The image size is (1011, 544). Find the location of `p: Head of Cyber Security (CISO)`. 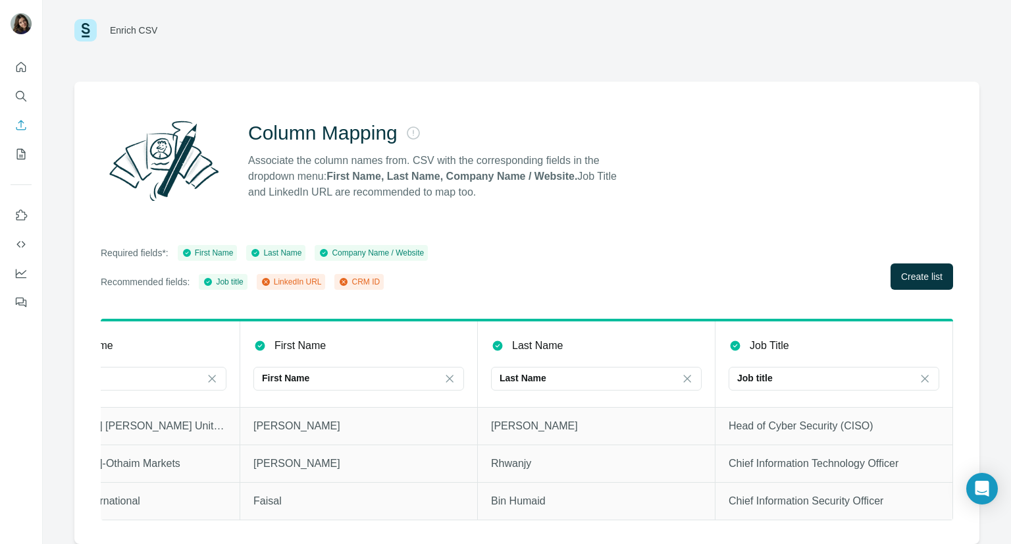

p: Head of Cyber Security (CISO) is located at coordinates (834, 426).